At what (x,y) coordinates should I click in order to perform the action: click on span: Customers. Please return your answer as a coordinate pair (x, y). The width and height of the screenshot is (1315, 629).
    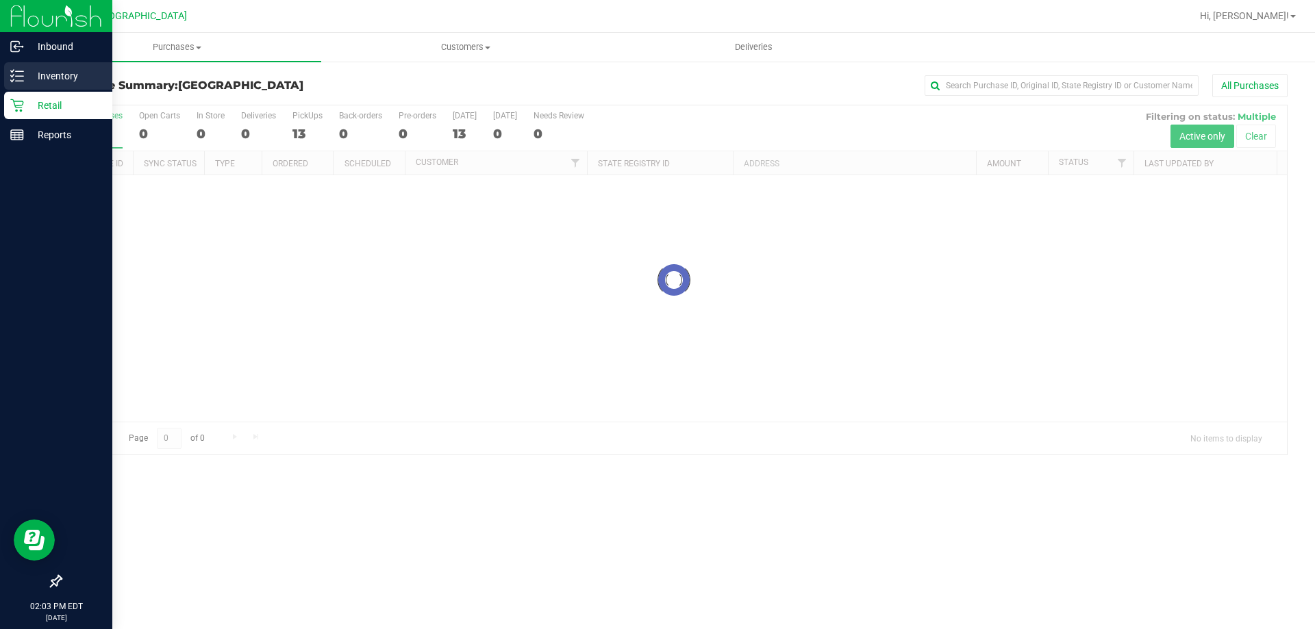
    Looking at the image, I should click on (465, 47).